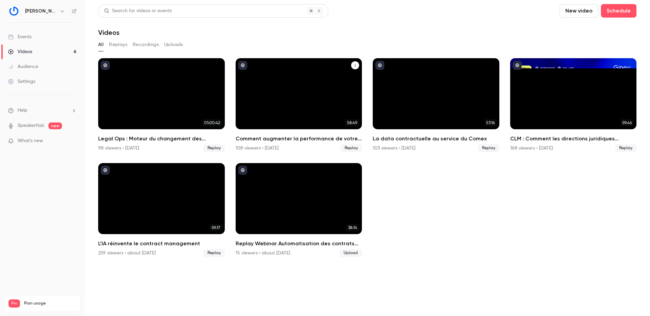 This screenshot has width=650, height=316. I want to click on span: What's new, so click(30, 141).